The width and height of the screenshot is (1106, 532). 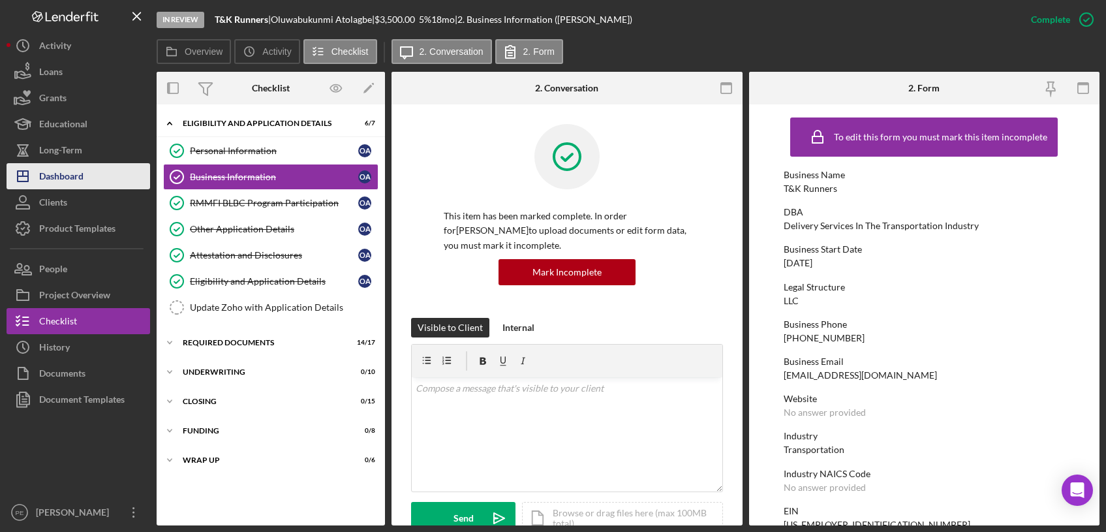 What do you see at coordinates (566, 88) in the screenshot?
I see `div: 2. Conversation` at bounding box center [566, 88].